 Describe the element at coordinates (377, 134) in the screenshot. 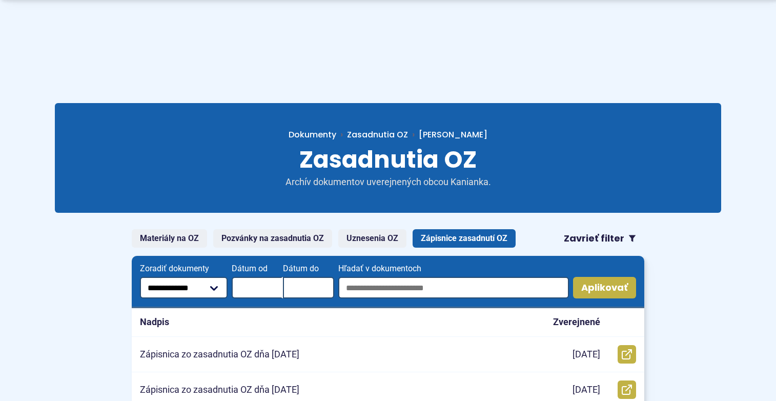

I see `a: Zasadnutia OZ` at that location.